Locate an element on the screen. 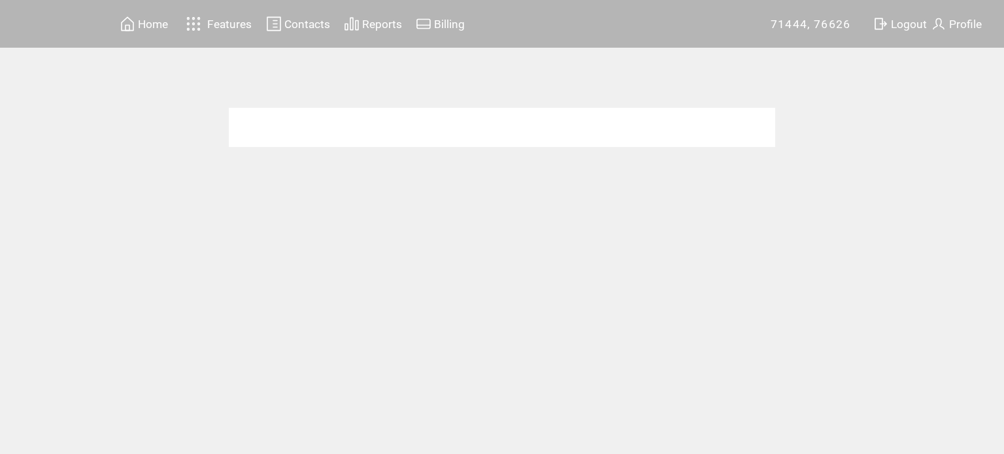 This screenshot has height=454, width=1004. span: Logout is located at coordinates (909, 24).